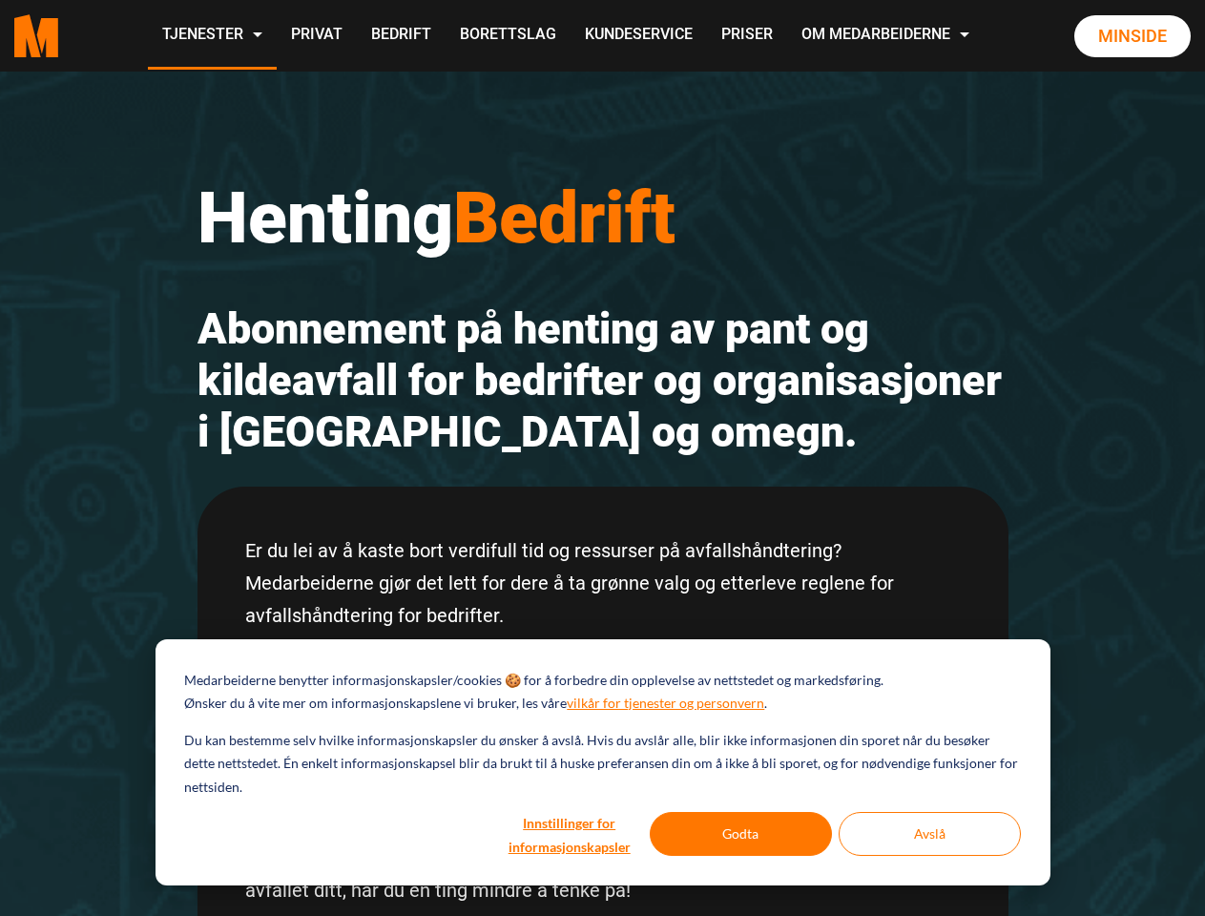 The width and height of the screenshot is (1205, 916). What do you see at coordinates (533, 680) in the screenshot?
I see `p: Medarbeiderne benytter informasjonskapsler/cookies 🍪 for å forbedre din opplevelse av nettstedet ...` at bounding box center [533, 680].